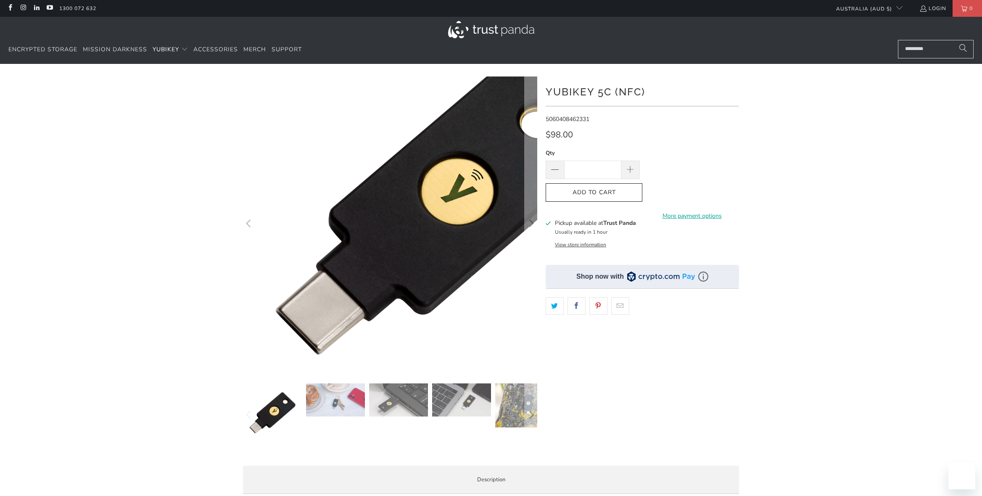  I want to click on a: Merch, so click(255, 50).